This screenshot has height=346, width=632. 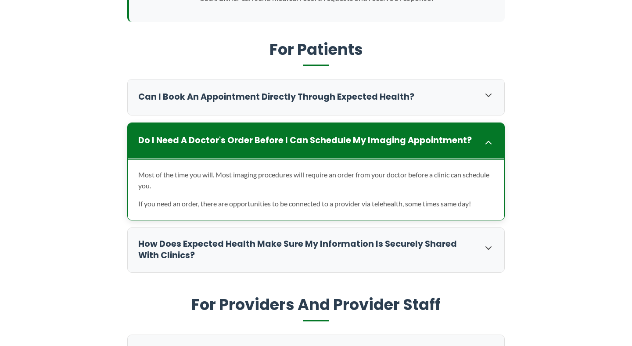 I want to click on div: Can I book an appointment directly through Expected Health?, so click(x=316, y=97).